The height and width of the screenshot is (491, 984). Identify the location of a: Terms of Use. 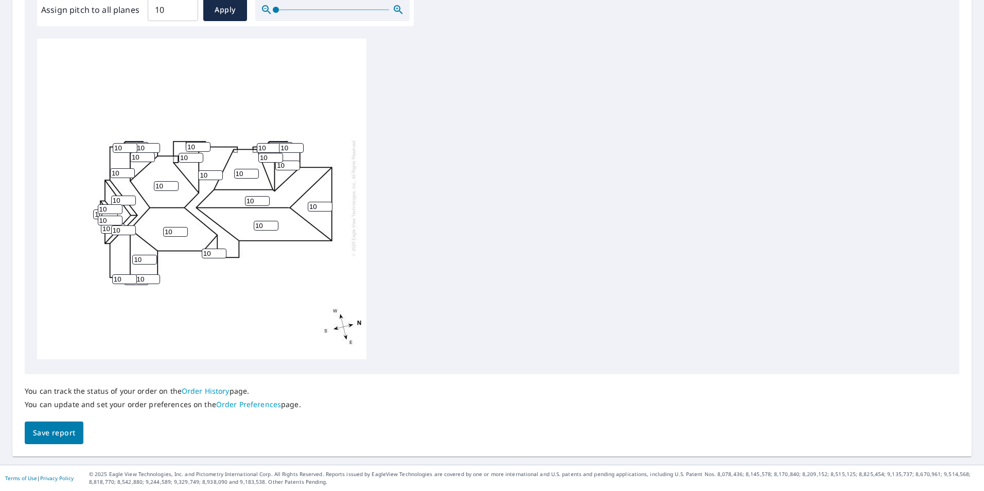
(21, 478).